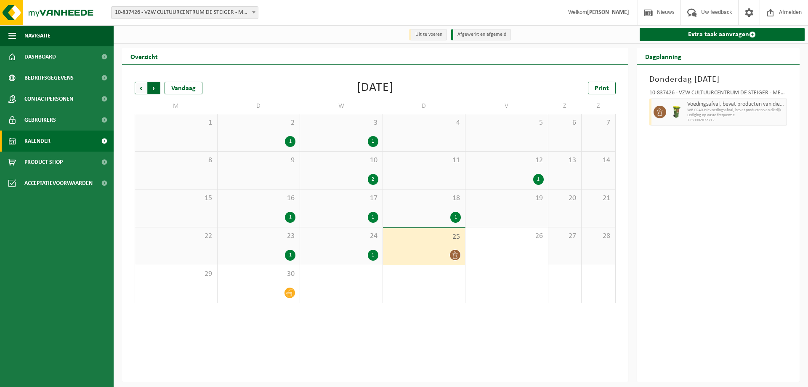 The height and width of the screenshot is (387, 808). I want to click on span: Dashboard, so click(40, 57).